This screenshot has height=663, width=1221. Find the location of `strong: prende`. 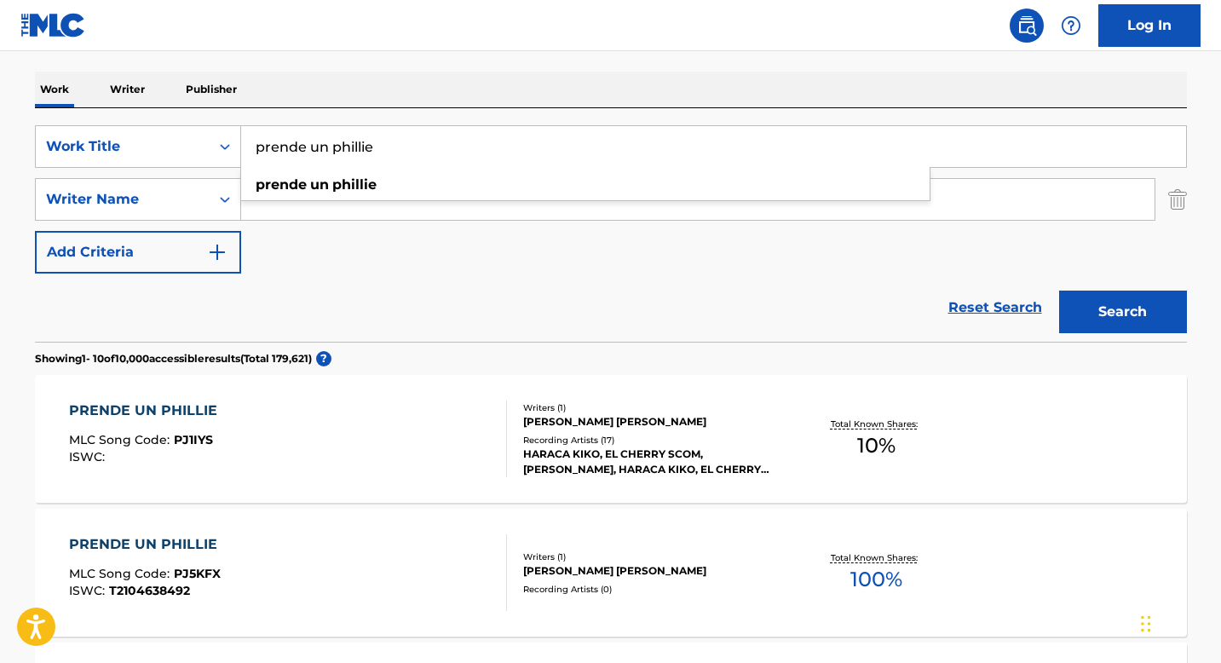

strong: prende is located at coordinates (281, 184).